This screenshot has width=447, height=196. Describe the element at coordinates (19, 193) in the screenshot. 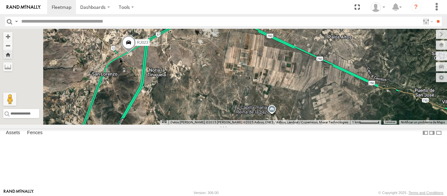

I see `a: Visit our Website` at that location.